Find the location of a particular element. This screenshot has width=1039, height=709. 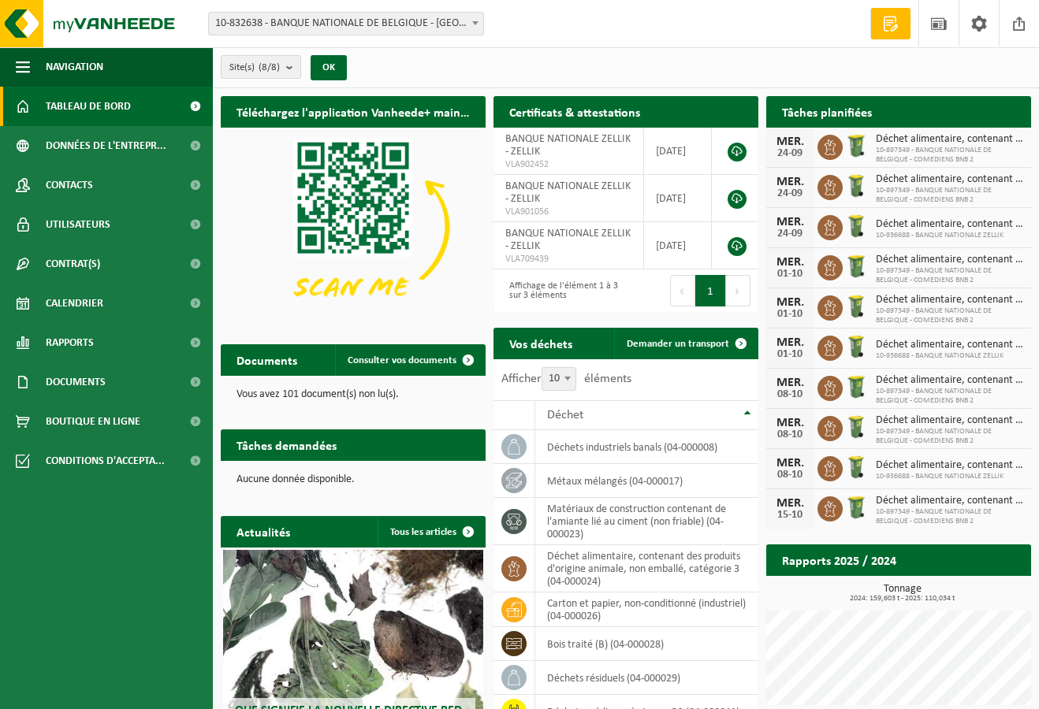

span: Tableau de bord is located at coordinates (88, 106).